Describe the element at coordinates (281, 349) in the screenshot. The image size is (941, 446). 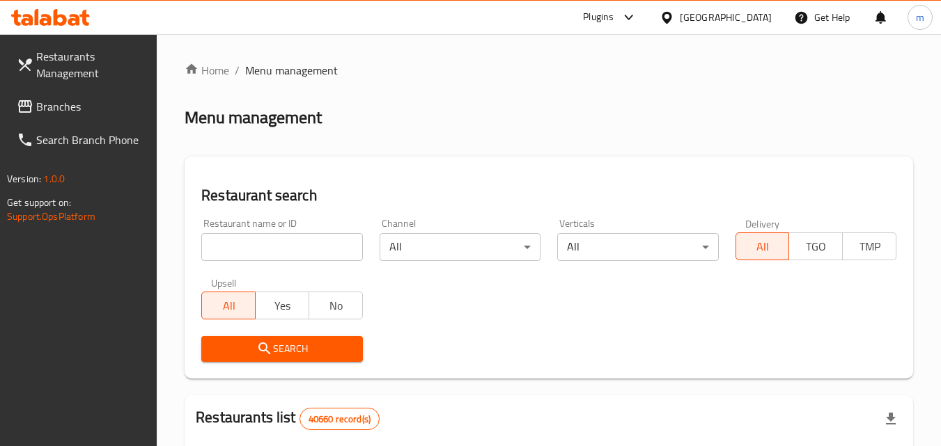
I see `span: Search` at that location.